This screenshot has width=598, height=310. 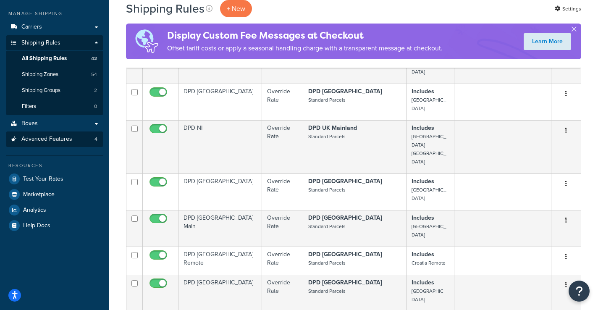 What do you see at coordinates (34, 210) in the screenshot?
I see `span: Analytics` at bounding box center [34, 210].